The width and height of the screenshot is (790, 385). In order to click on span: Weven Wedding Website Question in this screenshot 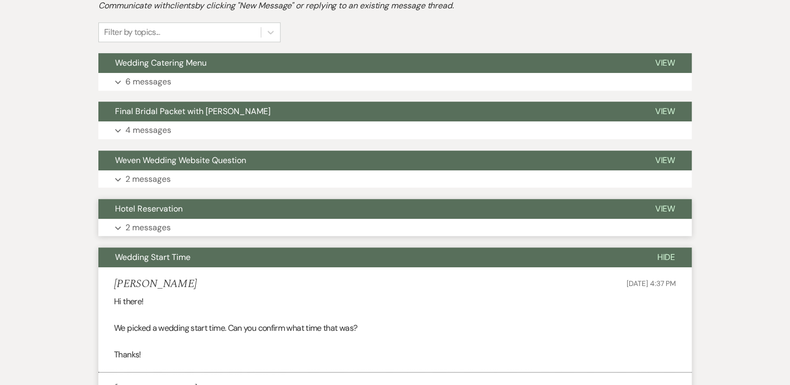, I will do `click(181, 160)`.